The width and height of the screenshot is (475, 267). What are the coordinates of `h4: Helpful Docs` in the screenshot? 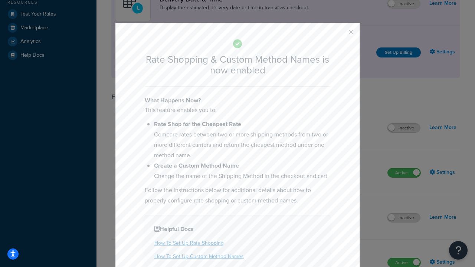 It's located at (237, 229).